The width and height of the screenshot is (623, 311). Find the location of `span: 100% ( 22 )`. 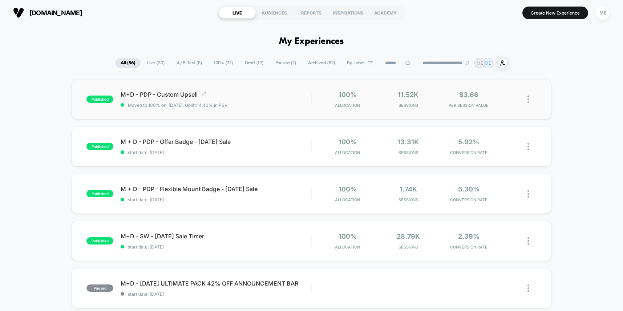

span: 100% ( 22 ) is located at coordinates (223, 63).